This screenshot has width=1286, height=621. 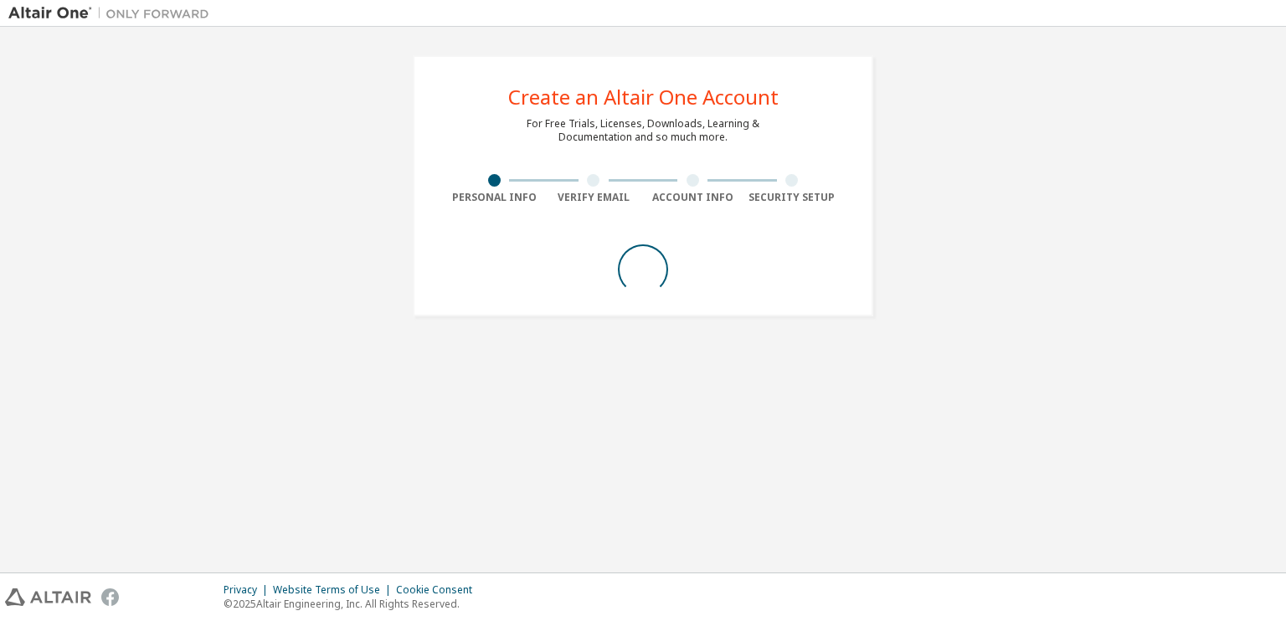 What do you see at coordinates (643, 97) in the screenshot?
I see `div: Create an Altair One Account` at bounding box center [643, 97].